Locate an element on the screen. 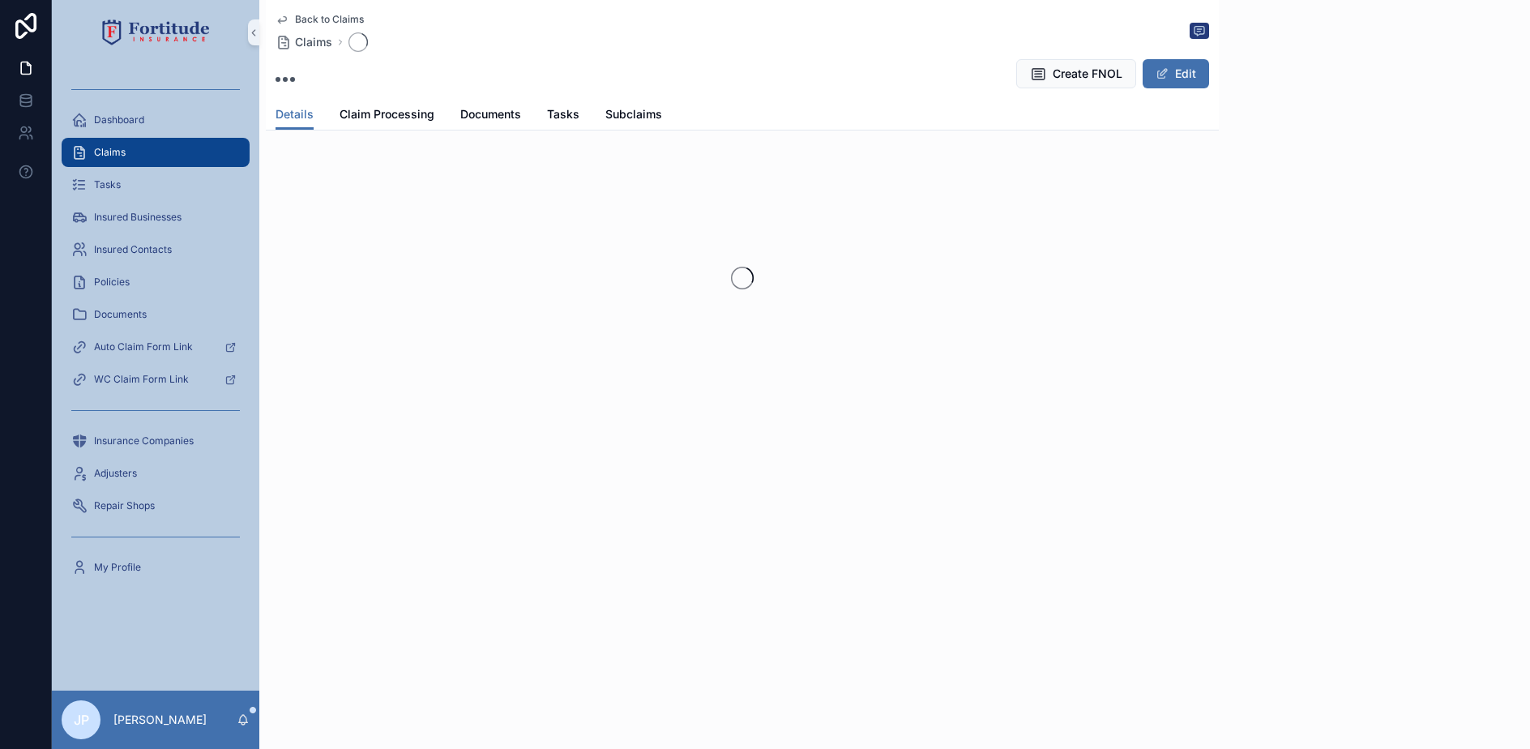 The width and height of the screenshot is (1530, 749). a: Adjusters is located at coordinates (156, 473).